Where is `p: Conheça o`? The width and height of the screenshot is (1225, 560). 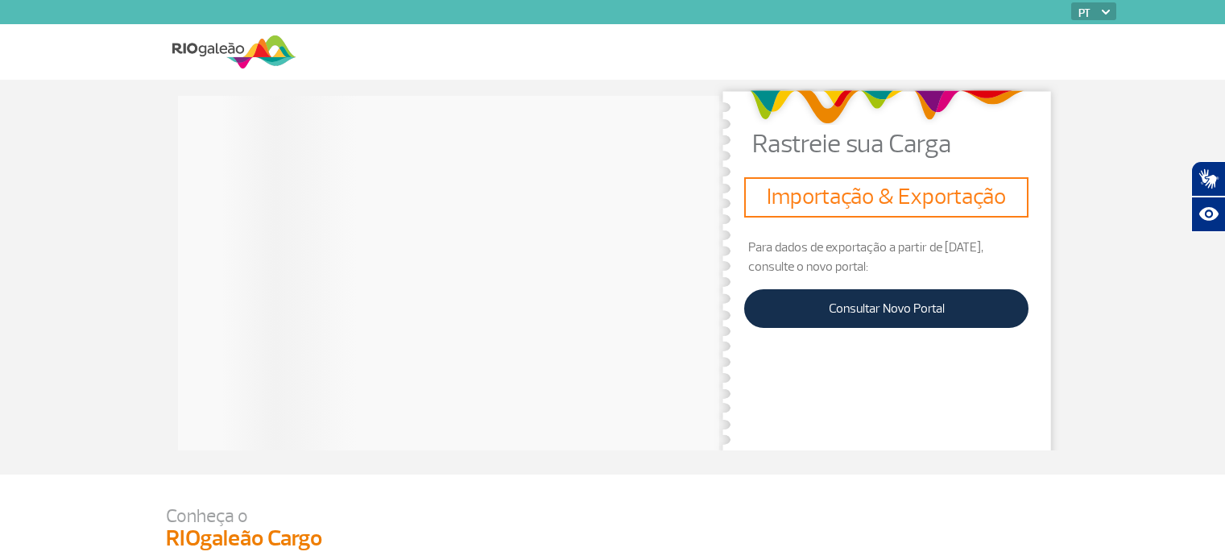
p: Conheça o is located at coordinates (613, 516).